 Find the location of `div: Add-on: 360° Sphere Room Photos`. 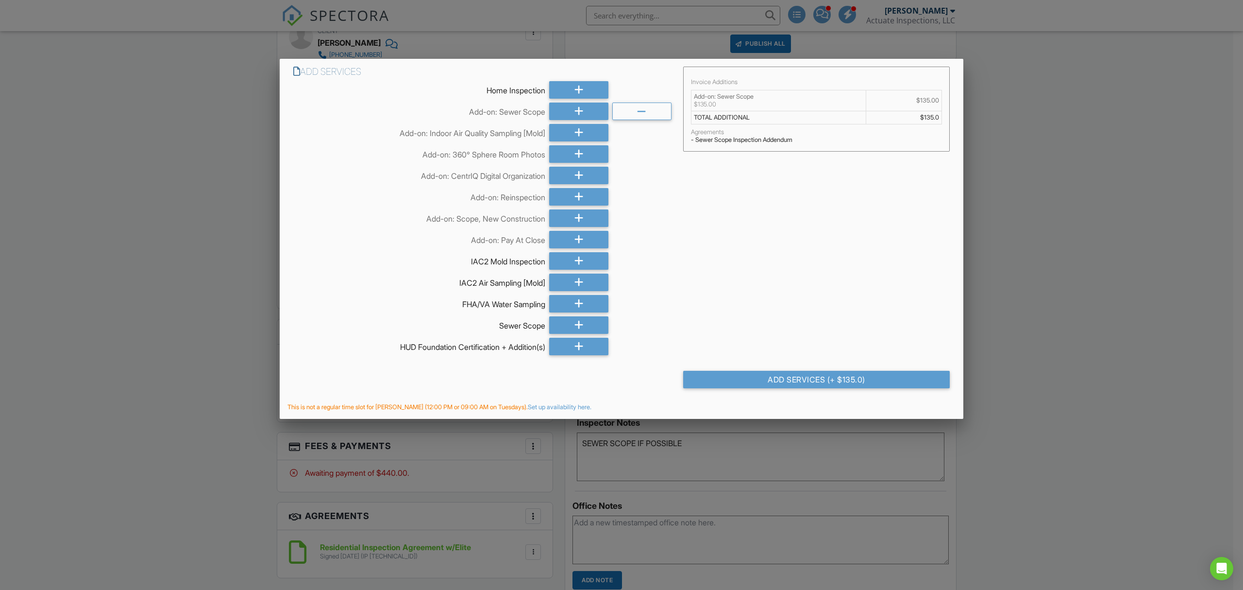

div: Add-on: 360° Sphere Room Photos is located at coordinates (419, 152).